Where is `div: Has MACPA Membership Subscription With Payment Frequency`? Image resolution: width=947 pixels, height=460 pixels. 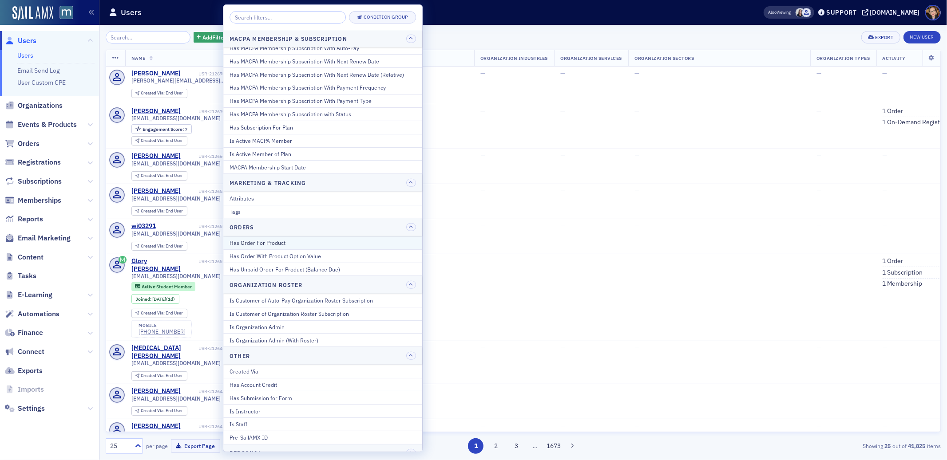 div: Has MACPA Membership Subscription With Payment Frequency is located at coordinates (323, 87).